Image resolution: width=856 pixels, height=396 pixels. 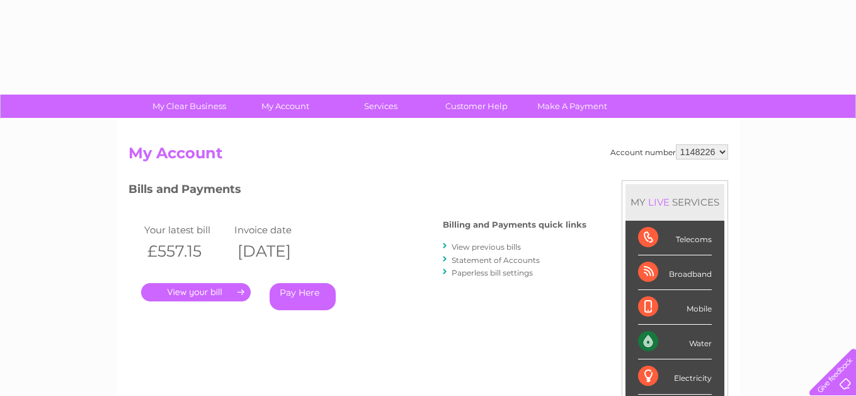 I want to click on div: Electricity, so click(x=675, y=376).